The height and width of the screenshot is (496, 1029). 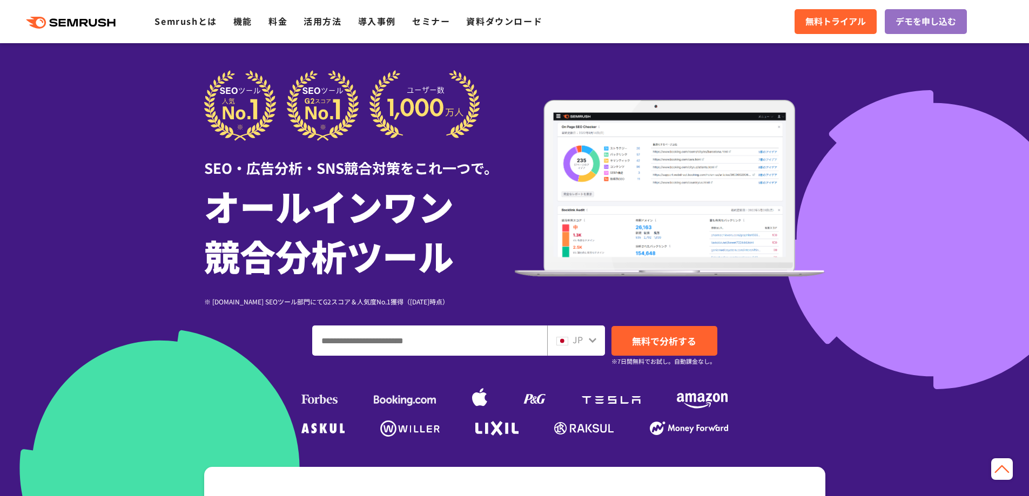 What do you see at coordinates (925, 22) in the screenshot?
I see `span: デモを申し込む` at bounding box center [925, 22].